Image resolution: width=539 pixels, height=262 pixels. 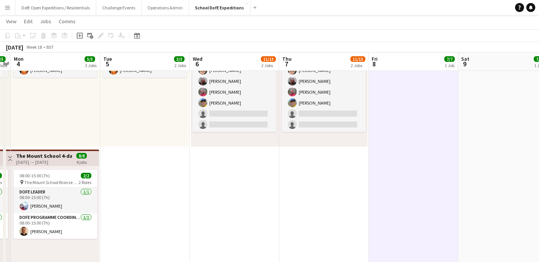 I want to click on span: 08:00-15:00 (7h), so click(x=34, y=175).